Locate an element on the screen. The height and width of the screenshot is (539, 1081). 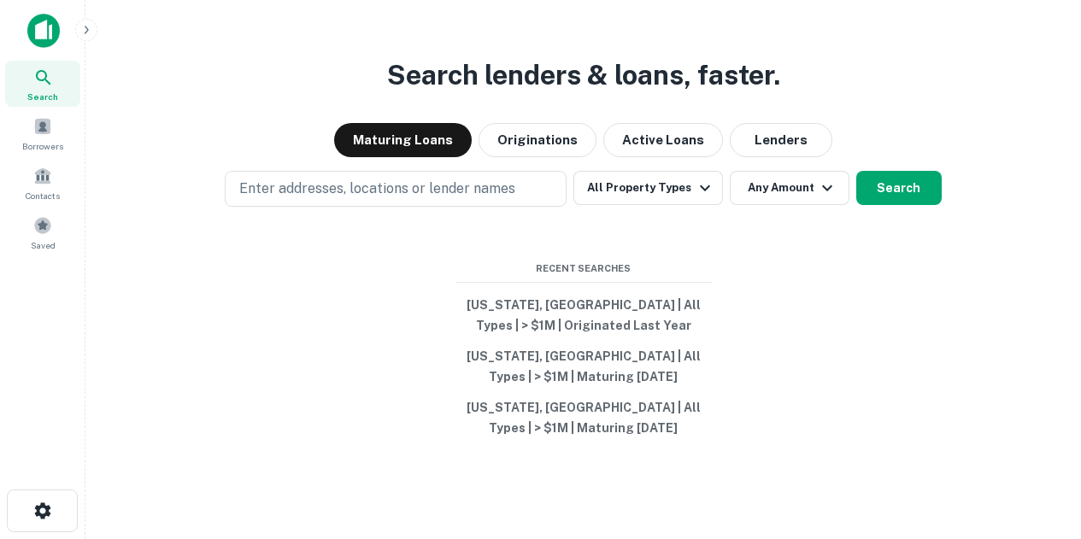
a: Contacts is located at coordinates (43, 183).